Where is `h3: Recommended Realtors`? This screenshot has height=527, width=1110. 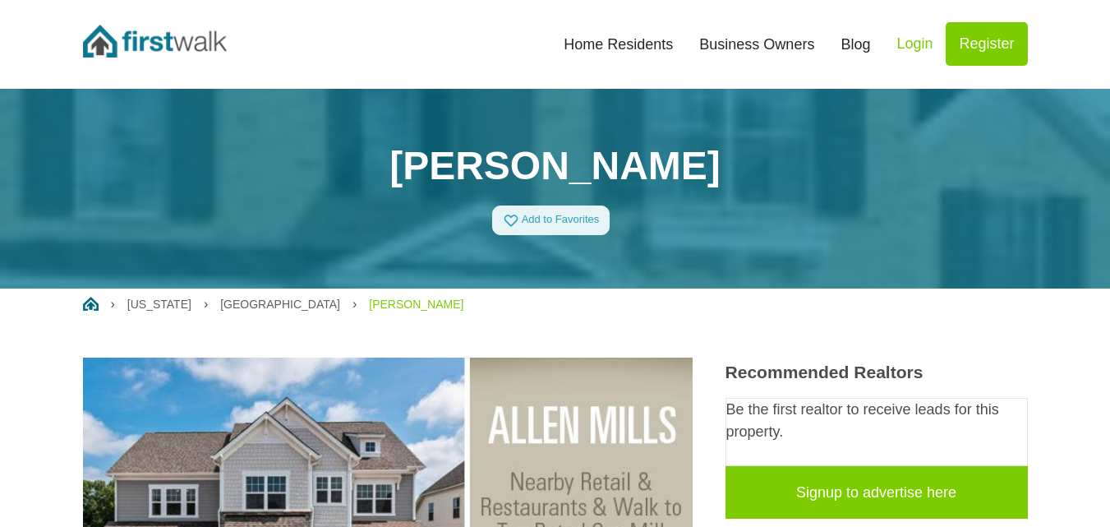 h3: Recommended Realtors is located at coordinates (877, 371).